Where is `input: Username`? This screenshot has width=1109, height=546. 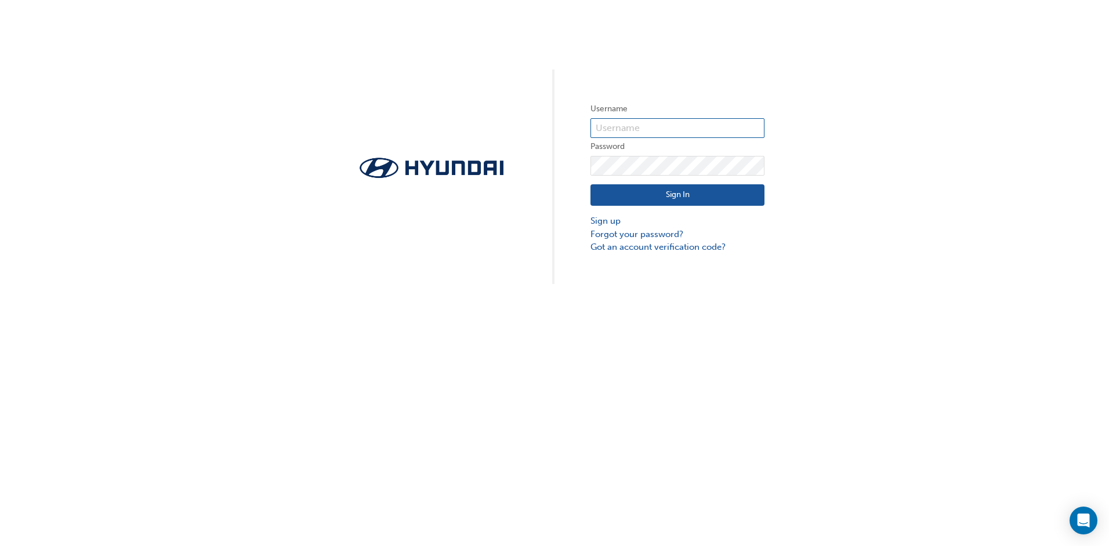
input: Username is located at coordinates (678, 128).